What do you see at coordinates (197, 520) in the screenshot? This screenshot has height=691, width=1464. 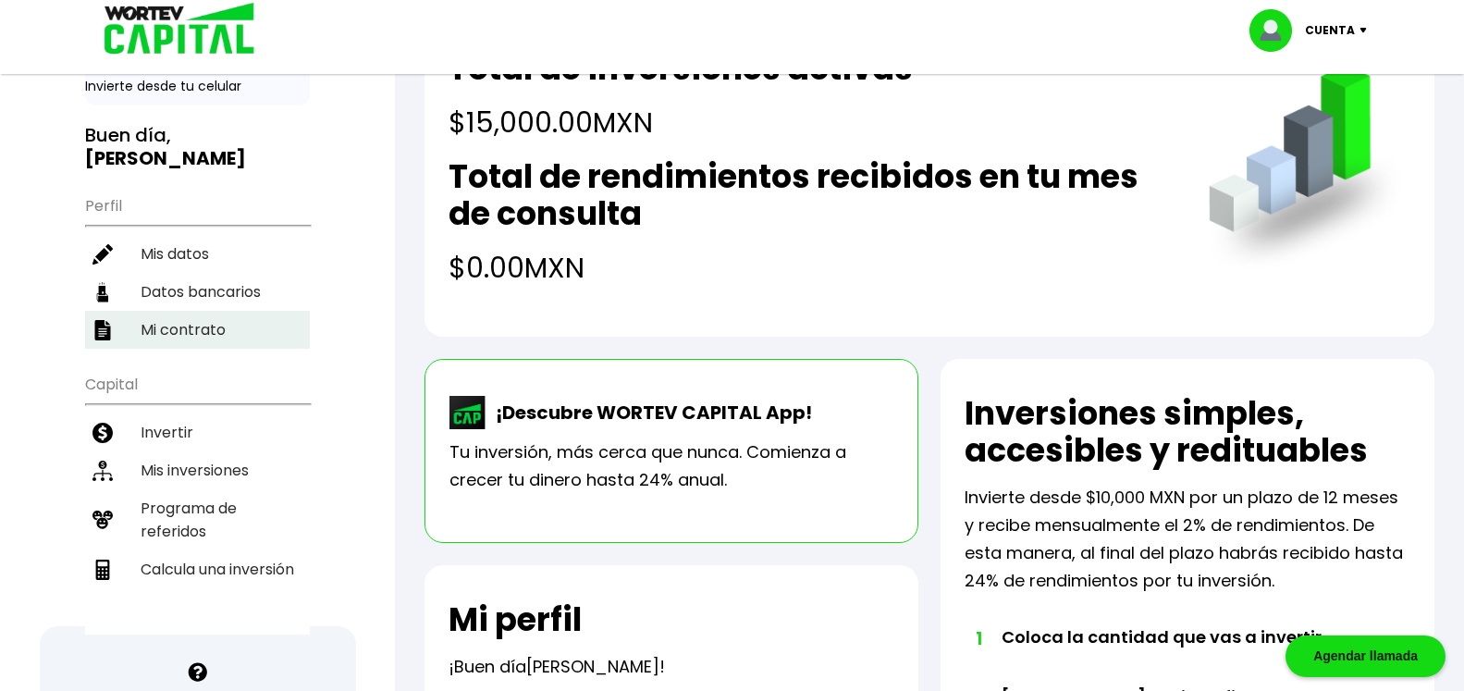 I see `a: Programa de referidos` at bounding box center [197, 520].